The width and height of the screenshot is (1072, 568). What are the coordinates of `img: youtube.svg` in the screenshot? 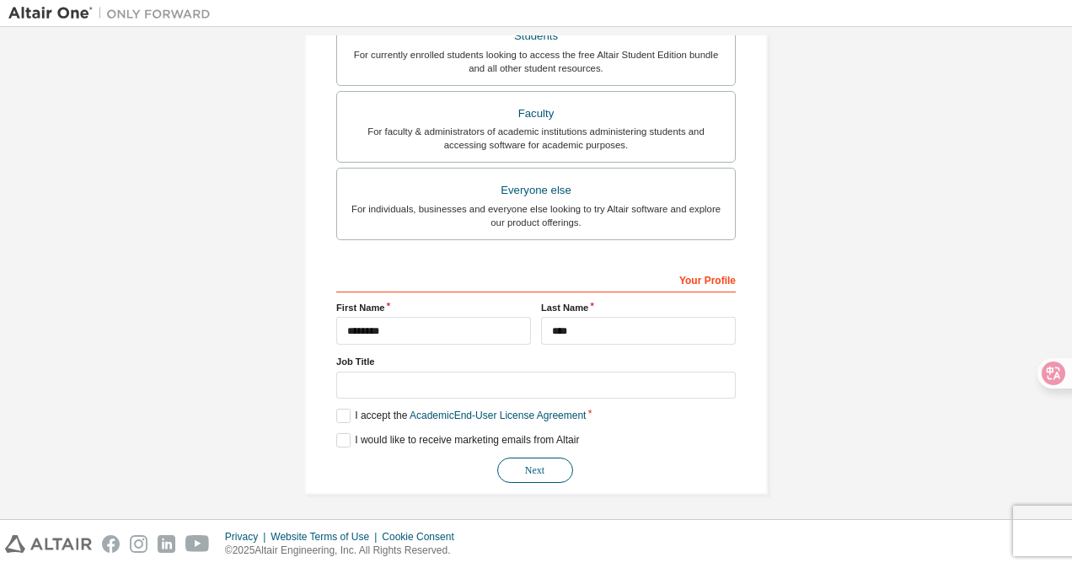 It's located at (197, 544).